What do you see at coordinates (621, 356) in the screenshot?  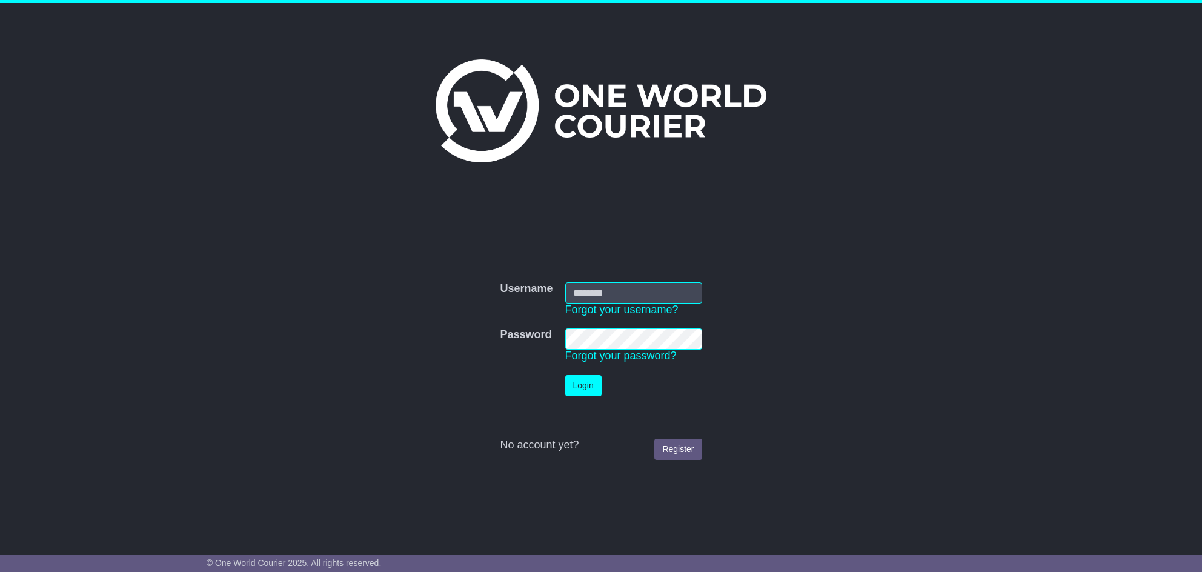 I see `a: Forgot your password?` at bounding box center [621, 356].